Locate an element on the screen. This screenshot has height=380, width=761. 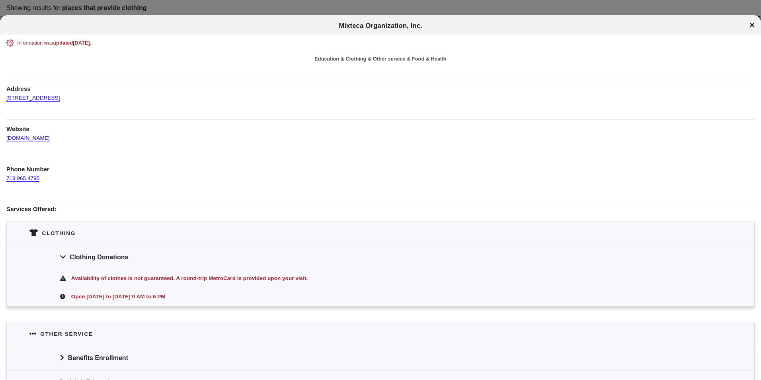
div: Clothing Donations is located at coordinates (380, 257).